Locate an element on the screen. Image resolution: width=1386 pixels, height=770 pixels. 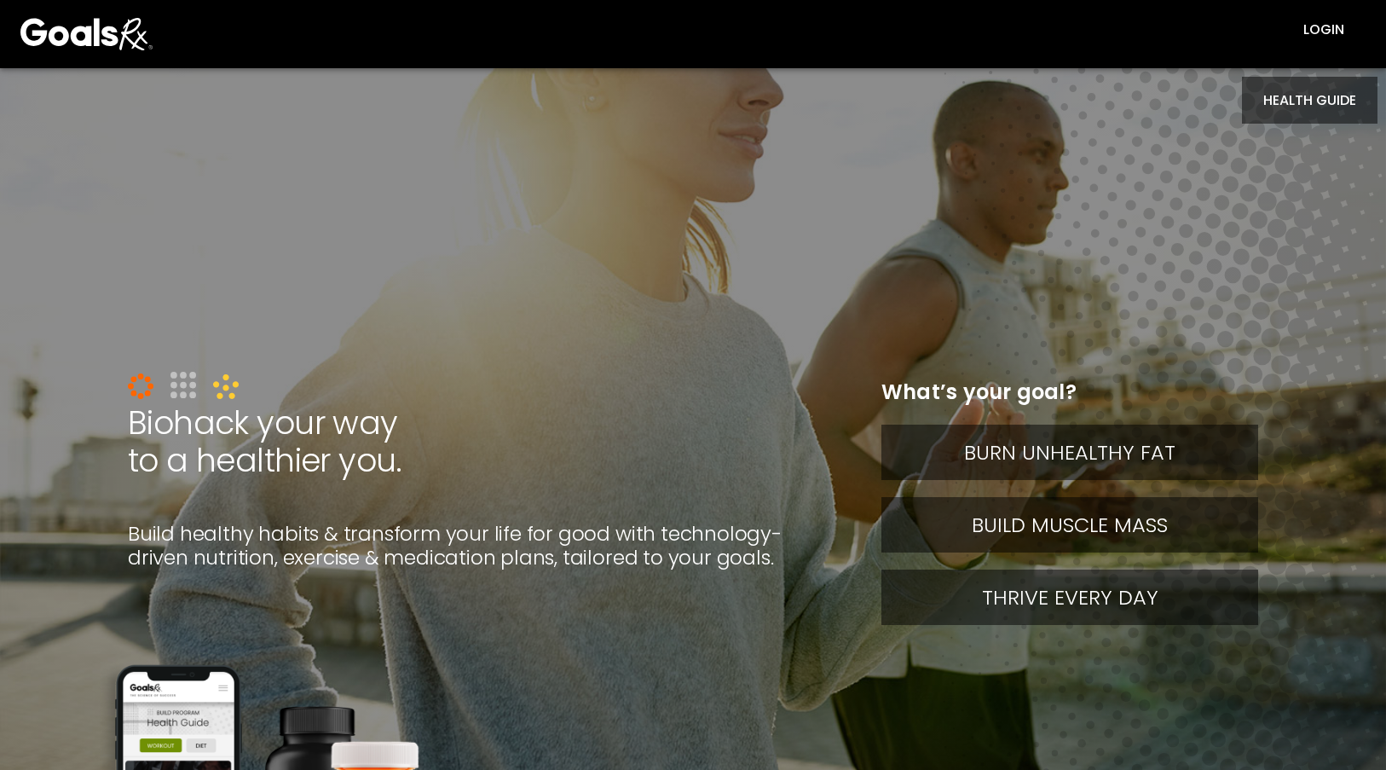
button: Burn unhealthy fat is located at coordinates (1070, 452).